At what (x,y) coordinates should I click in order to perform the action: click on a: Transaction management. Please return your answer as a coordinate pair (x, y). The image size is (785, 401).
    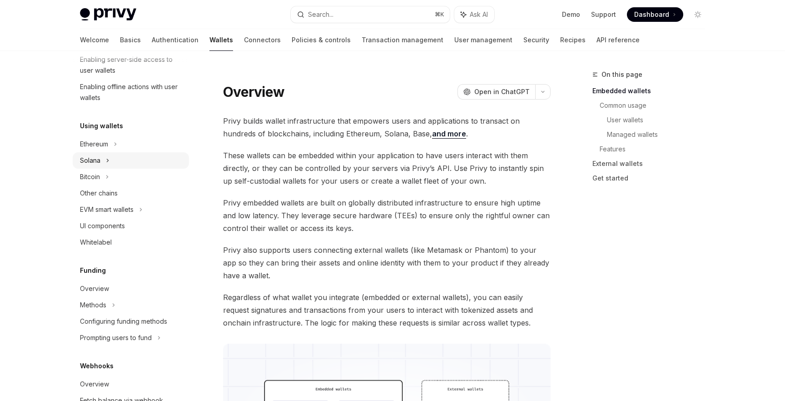
    Looking at the image, I should click on (402, 40).